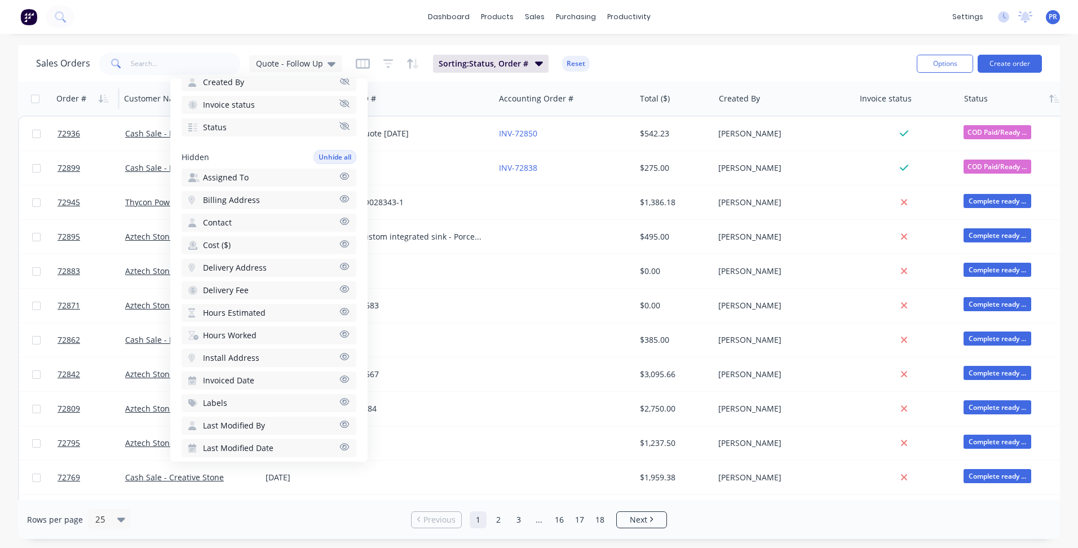  I want to click on span: Last Modified Date, so click(238, 448).